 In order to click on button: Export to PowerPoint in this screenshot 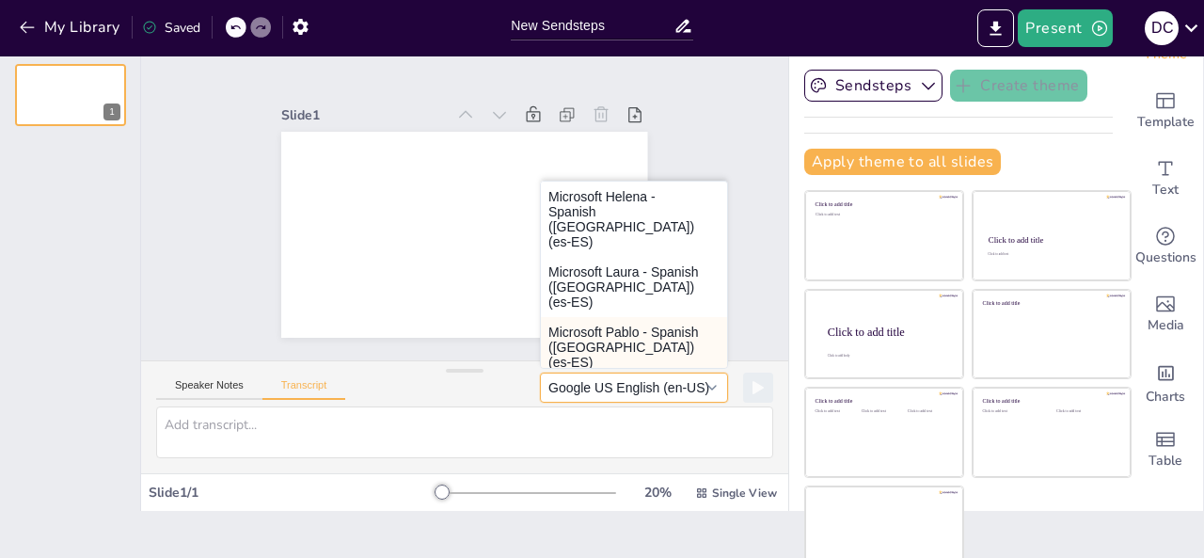, I will do `click(995, 28)`.